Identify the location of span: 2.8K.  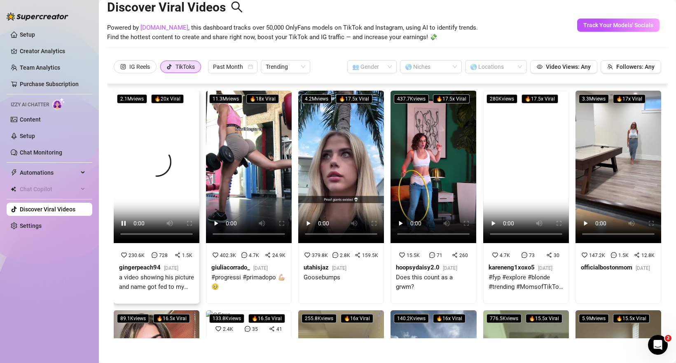
(345, 255).